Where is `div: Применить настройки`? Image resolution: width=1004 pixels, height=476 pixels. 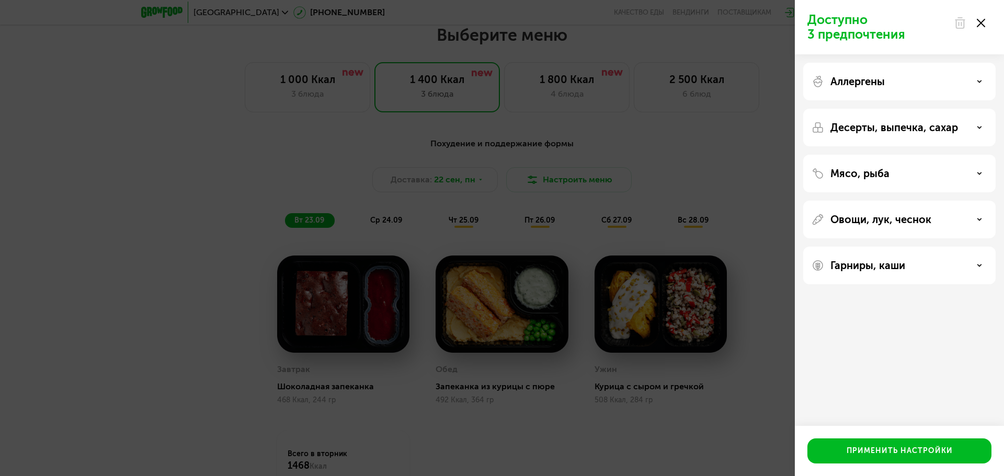
div: Применить настройки is located at coordinates (900, 451).